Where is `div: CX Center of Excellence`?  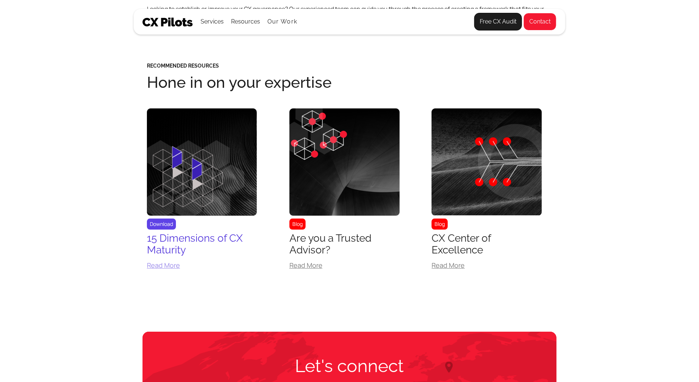
div: CX Center of Excellence is located at coordinates (487, 244).